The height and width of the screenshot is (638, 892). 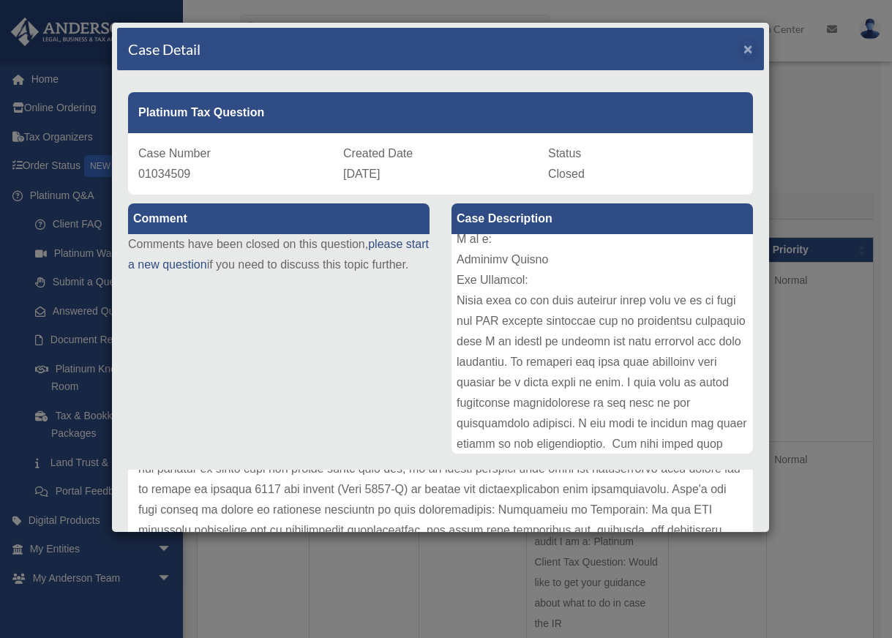 What do you see at coordinates (602, 344) in the screenshot?
I see `div: Lore ips Dolo si Amet Consectetu: 38/43/9487 61:30:16 AD Elitsedd: EiusmOdtempo inci UTL etdol M ...` at bounding box center [602, 344].